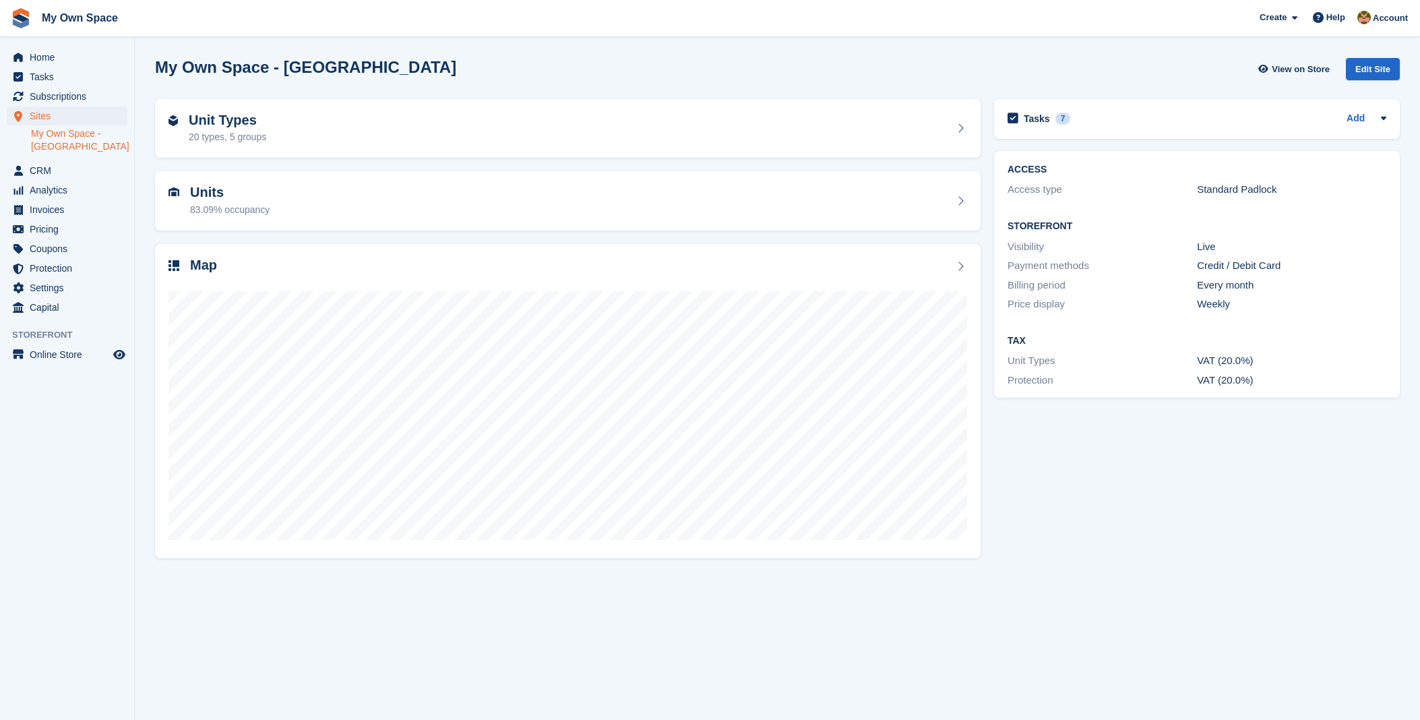 The height and width of the screenshot is (720, 1420). What do you see at coordinates (1102, 285) in the screenshot?
I see `div: Billing period` at bounding box center [1102, 285].